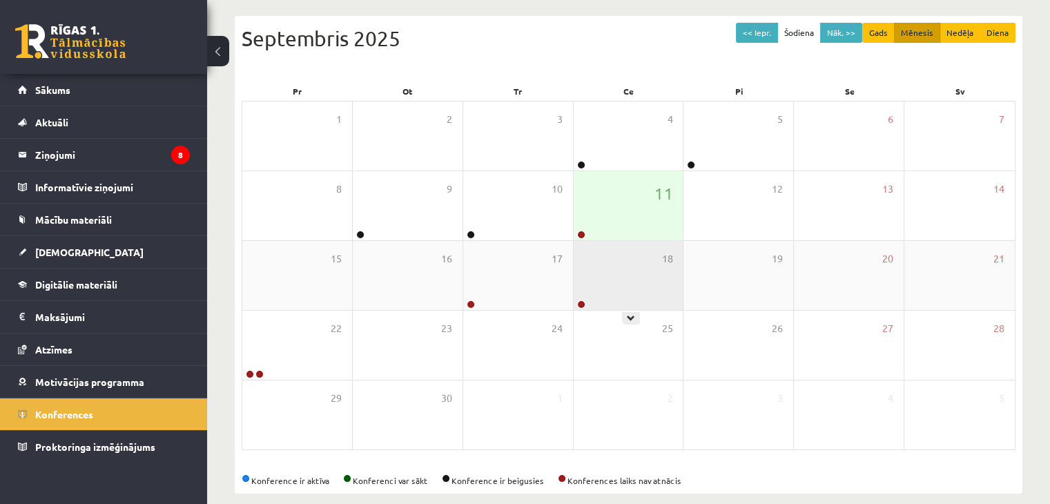 Image resolution: width=1050 pixels, height=504 pixels. What do you see at coordinates (104, 349) in the screenshot?
I see `a: Atzīmes` at bounding box center [104, 349].